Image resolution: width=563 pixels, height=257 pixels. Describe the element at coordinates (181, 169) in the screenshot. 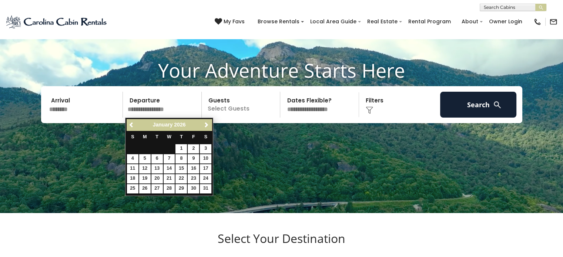

I see `a: 15` at that location.